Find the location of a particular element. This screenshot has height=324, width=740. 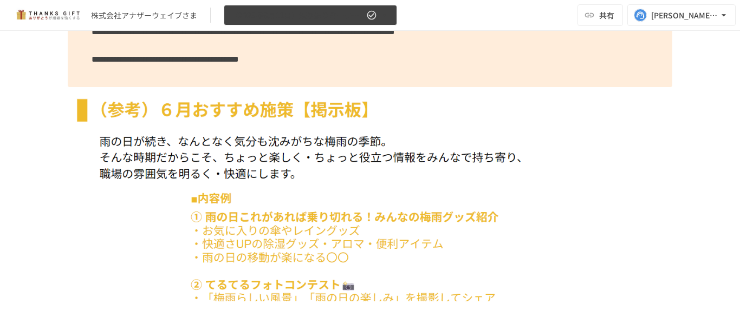

img: mMP1OxWUAhQbsRWCurg7vIHe5HqDpP7qZo7fRoNLXQh is located at coordinates (48, 15).